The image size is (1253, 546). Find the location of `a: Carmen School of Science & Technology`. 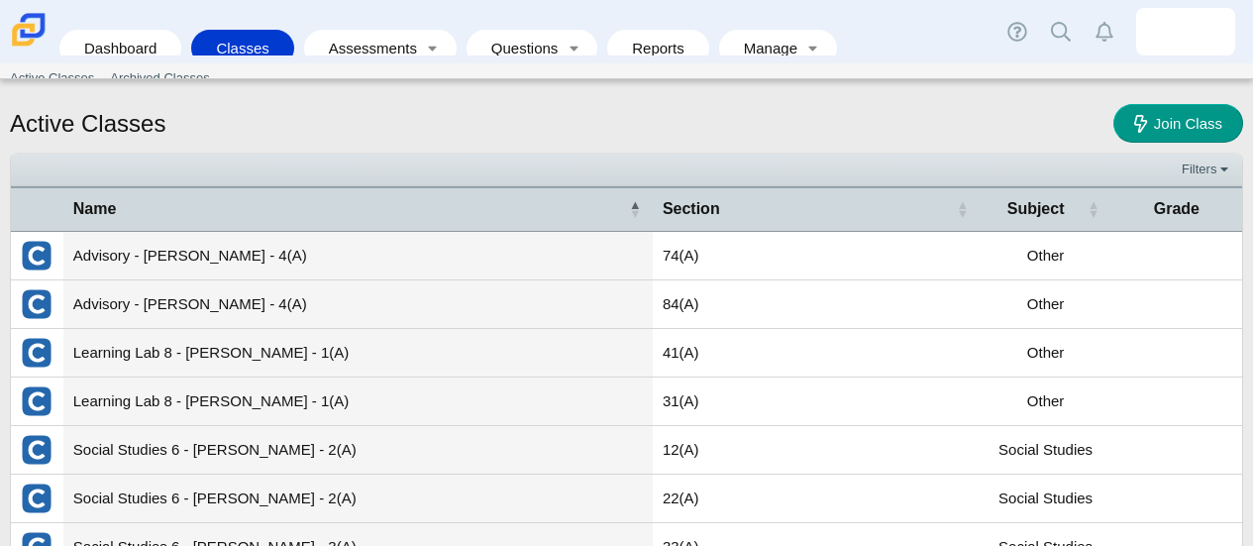

a: Carmen School of Science & Technology is located at coordinates (29, 45).